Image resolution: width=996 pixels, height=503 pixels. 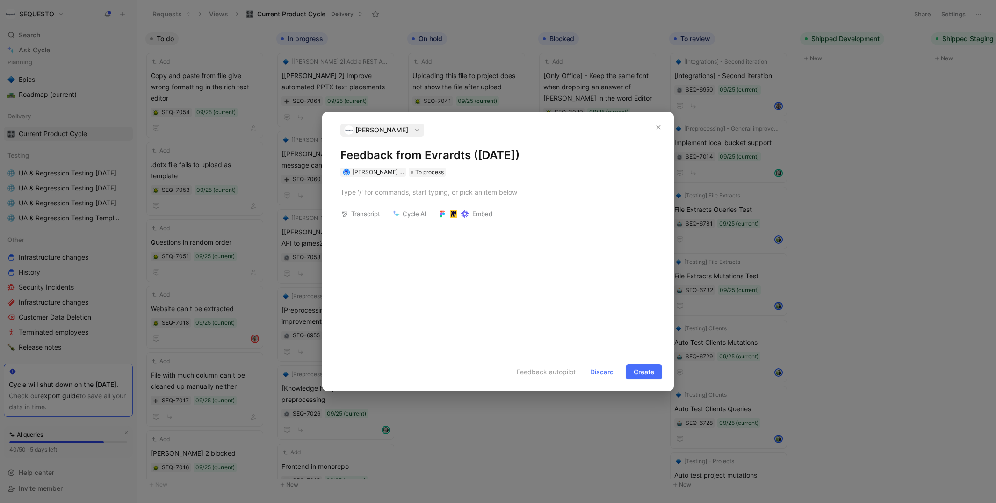 What do you see at coordinates (602, 372) in the screenshot?
I see `span: Discard` at bounding box center [602, 372].